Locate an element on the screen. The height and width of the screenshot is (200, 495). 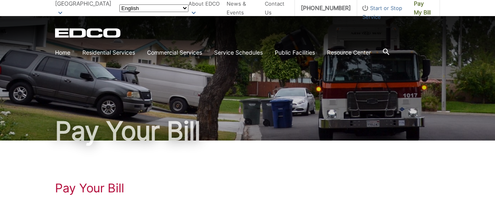
a: Resource Center is located at coordinates (349, 53).